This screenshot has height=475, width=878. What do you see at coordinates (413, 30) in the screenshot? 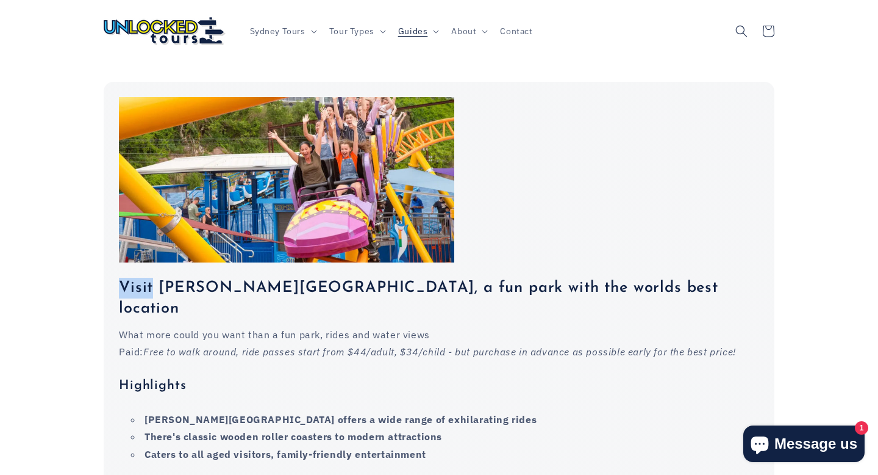
I see `span: Guides` at bounding box center [413, 30].